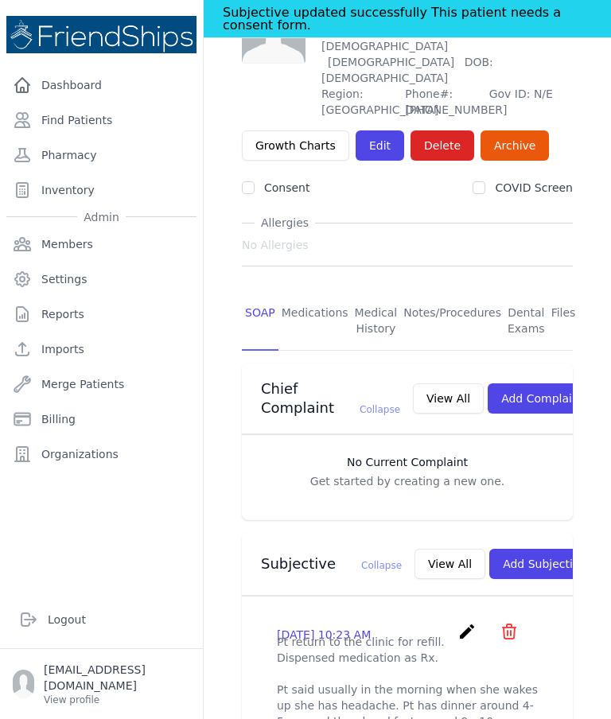  Describe the element at coordinates (260, 321) in the screenshot. I see `a: SOAP` at that location.